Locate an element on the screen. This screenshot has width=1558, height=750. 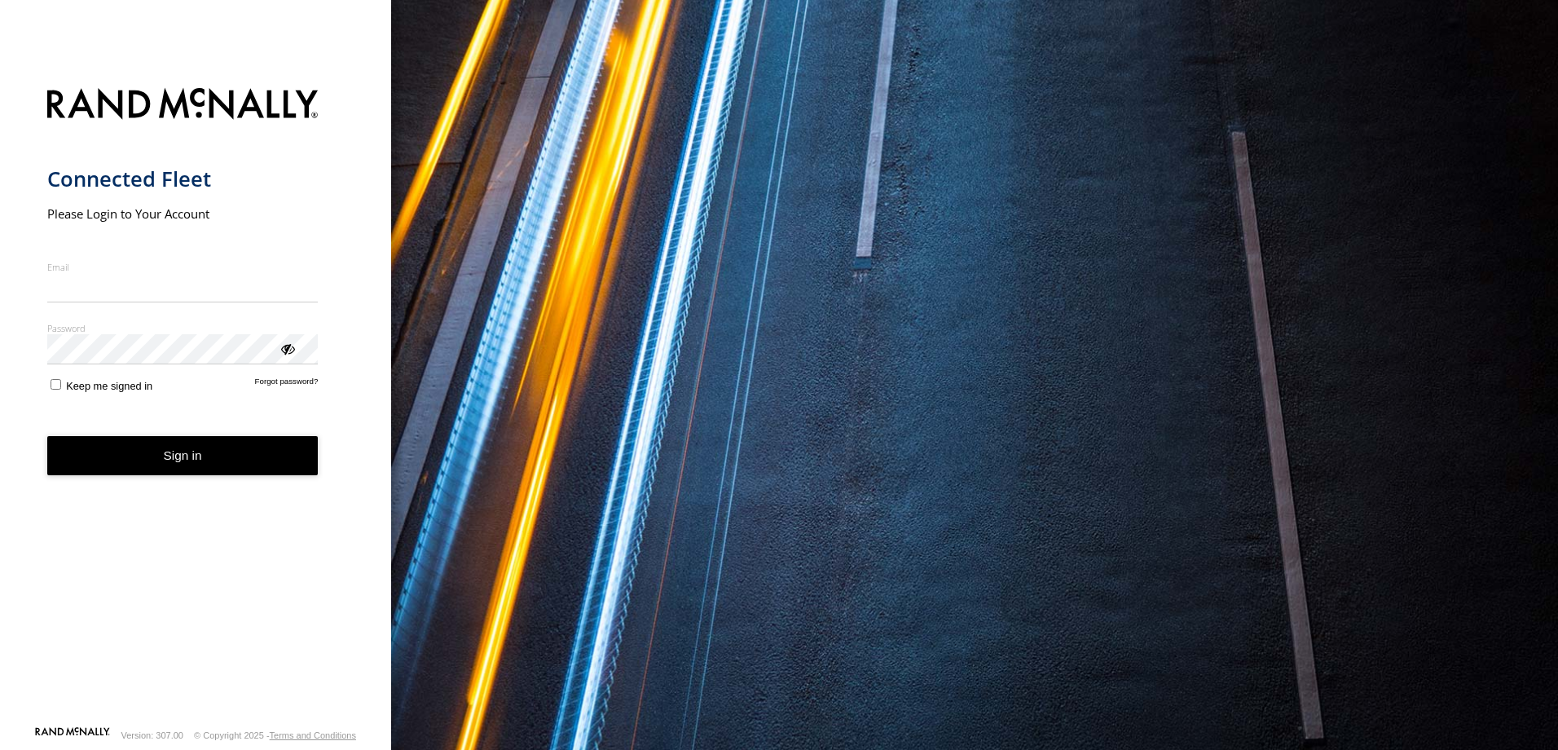
form: main is located at coordinates (196, 402).